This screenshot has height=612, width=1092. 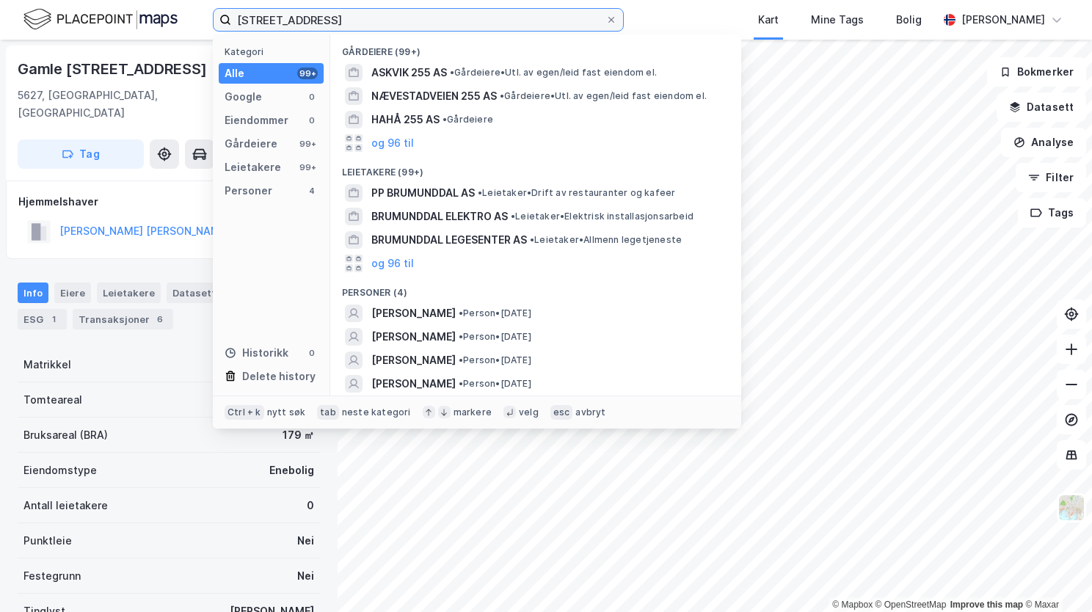 I want to click on div: Mine Tags, so click(x=838, y=20).